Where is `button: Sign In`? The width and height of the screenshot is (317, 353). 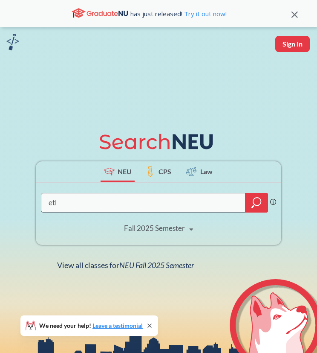
button: Sign In is located at coordinates (293, 44).